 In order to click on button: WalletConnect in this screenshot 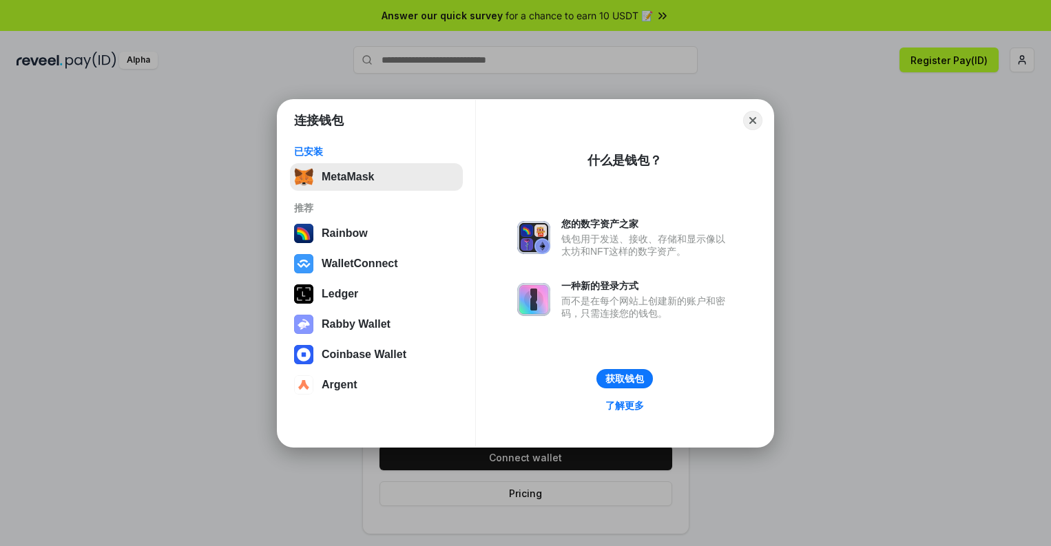, I will do `click(376, 264)`.